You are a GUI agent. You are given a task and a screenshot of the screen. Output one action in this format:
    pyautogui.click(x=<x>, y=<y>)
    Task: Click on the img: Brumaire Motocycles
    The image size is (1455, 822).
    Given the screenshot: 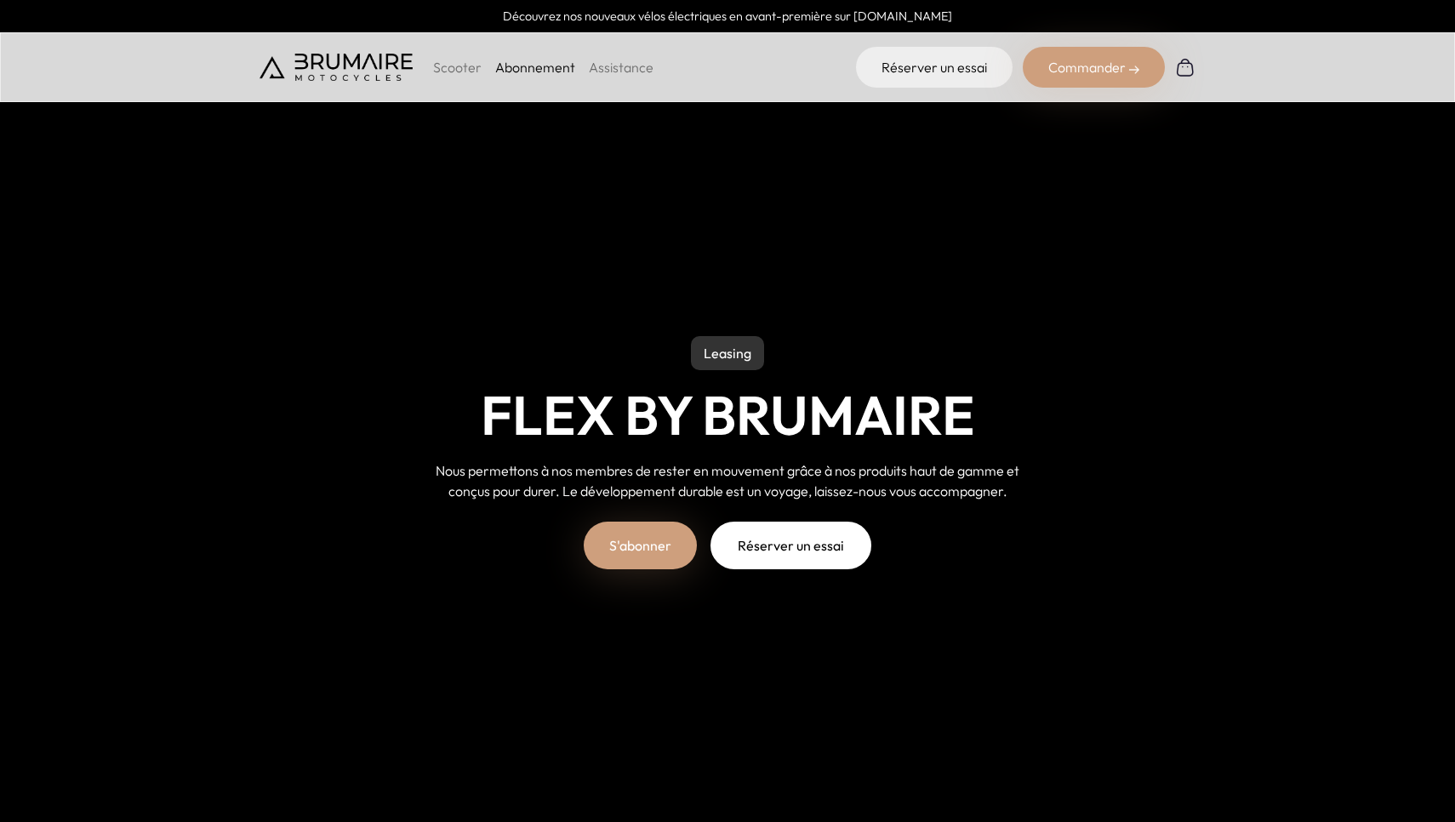 What is the action you would take?
    pyautogui.click(x=336, y=67)
    